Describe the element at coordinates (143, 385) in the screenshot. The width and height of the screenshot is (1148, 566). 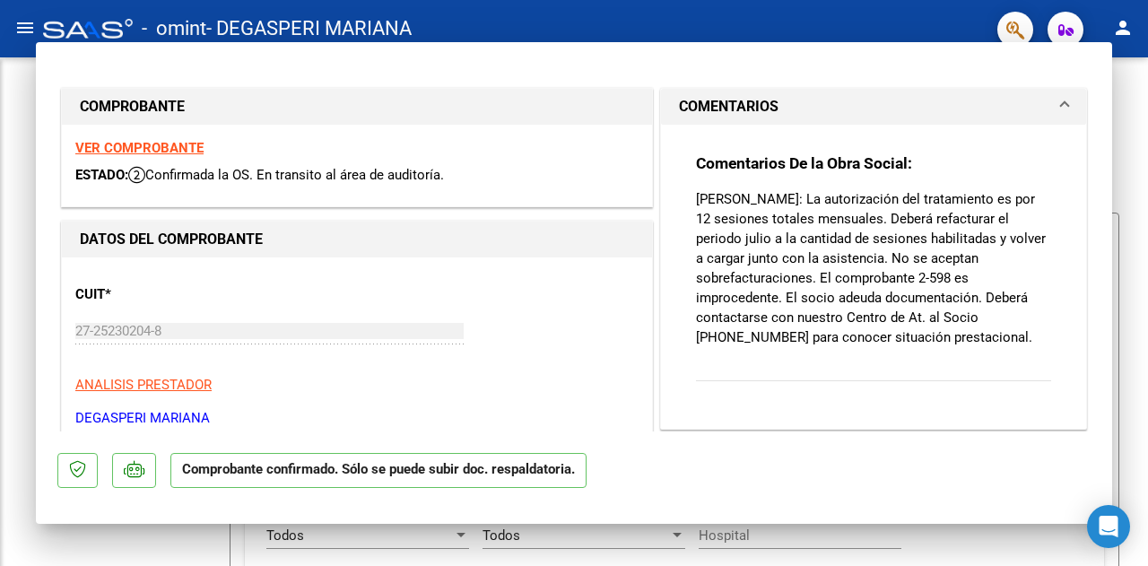
I see `span: ANALISIS PRESTADOR` at that location.